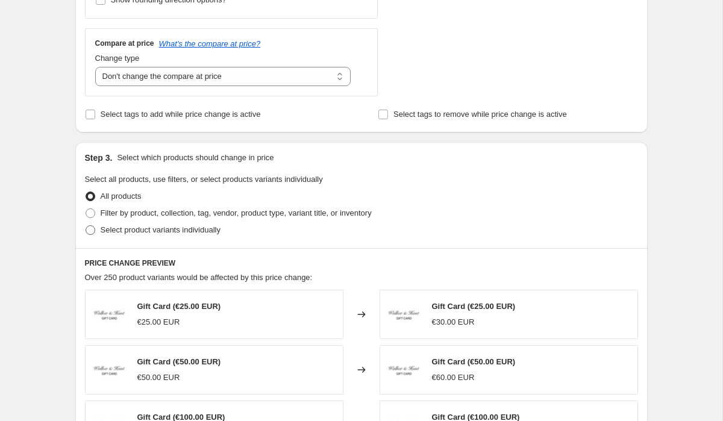  What do you see at coordinates (236, 213) in the screenshot?
I see `span: Filter by product, collection, tag, vendor, product type, variant title, or inventory` at bounding box center [236, 213].